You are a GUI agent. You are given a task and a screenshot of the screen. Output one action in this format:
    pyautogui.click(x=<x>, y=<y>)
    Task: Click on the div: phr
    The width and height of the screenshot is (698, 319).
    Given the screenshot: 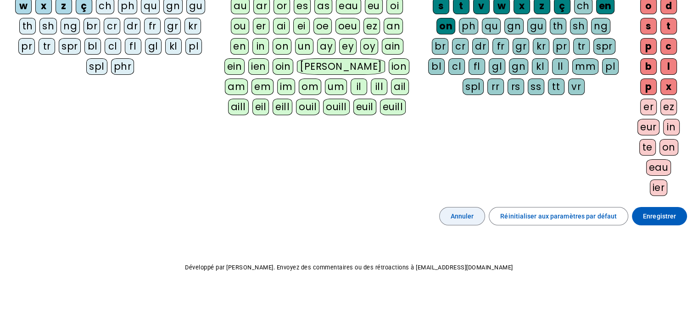 What is the action you would take?
    pyautogui.click(x=123, y=67)
    